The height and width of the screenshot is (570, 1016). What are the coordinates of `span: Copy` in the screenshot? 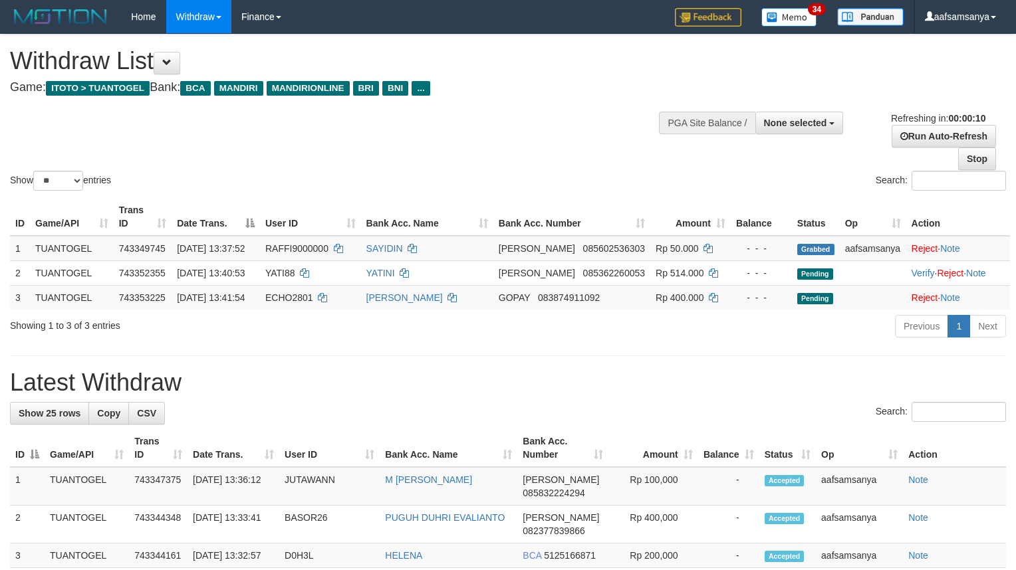 It's located at (108, 413).